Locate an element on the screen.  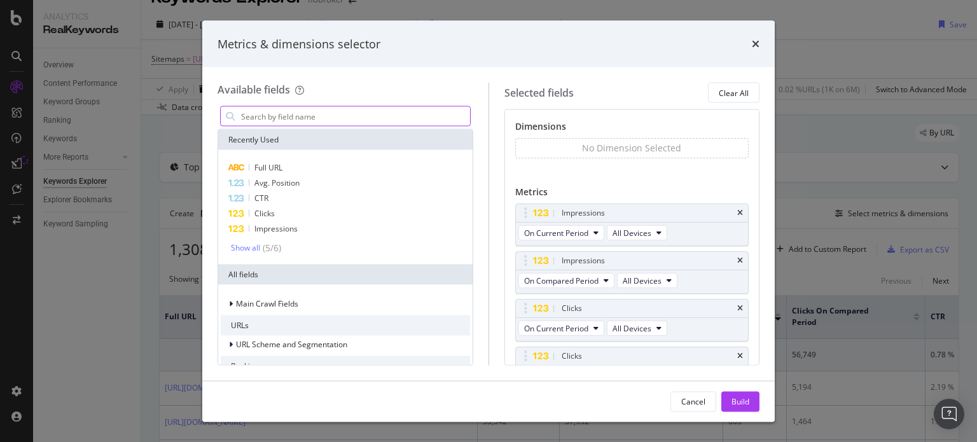
div: All fields is located at coordinates (346, 275).